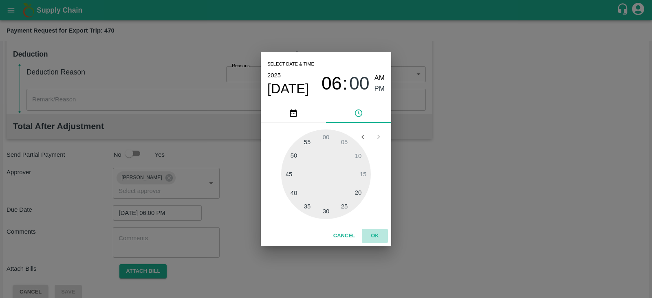  What do you see at coordinates (345, 236) in the screenshot?
I see `button: Cancel` at bounding box center [345, 236].